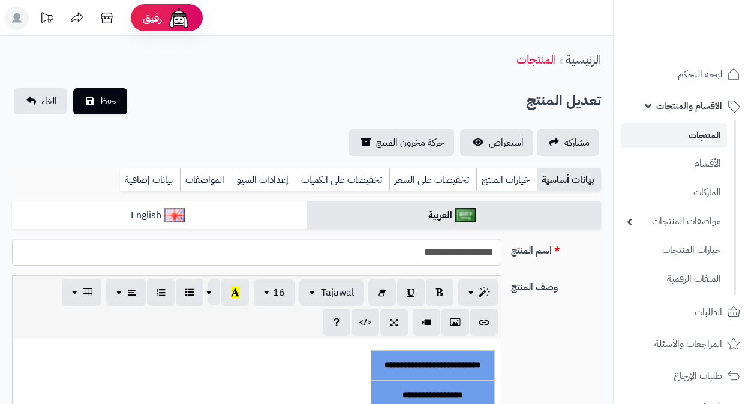  I want to click on a: خيارات المنتجات, so click(674, 250).